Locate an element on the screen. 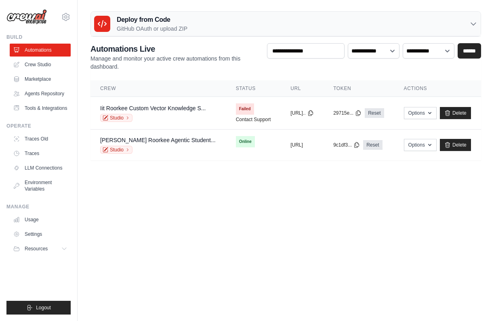 The height and width of the screenshot is (321, 494). a: Automations is located at coordinates (40, 50).